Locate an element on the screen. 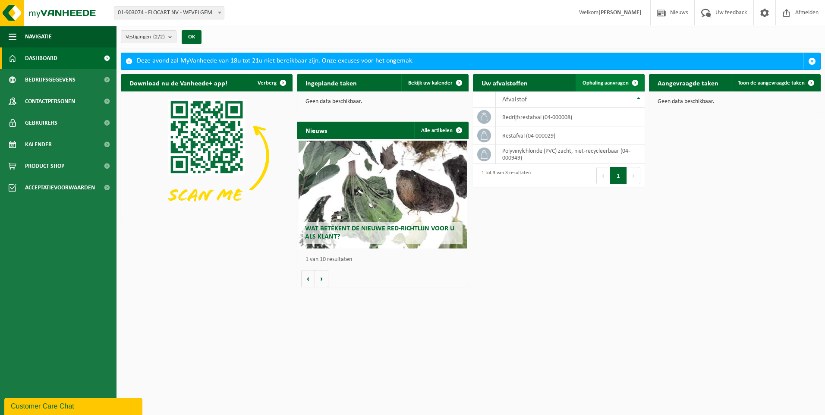  button: OK is located at coordinates (192, 37).